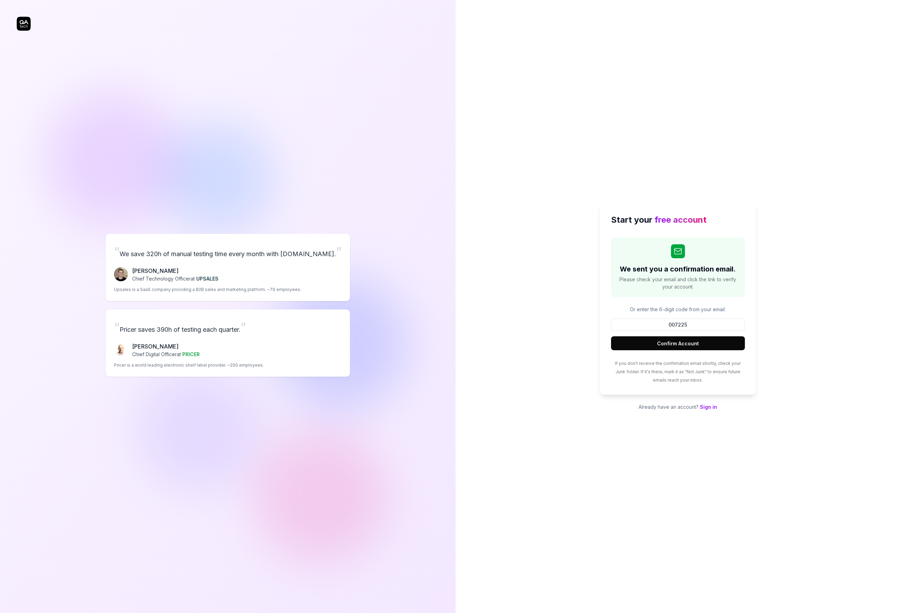  Describe the element at coordinates (678, 283) in the screenshot. I see `span: Please check your email and click the link to verify your account.` at that location.